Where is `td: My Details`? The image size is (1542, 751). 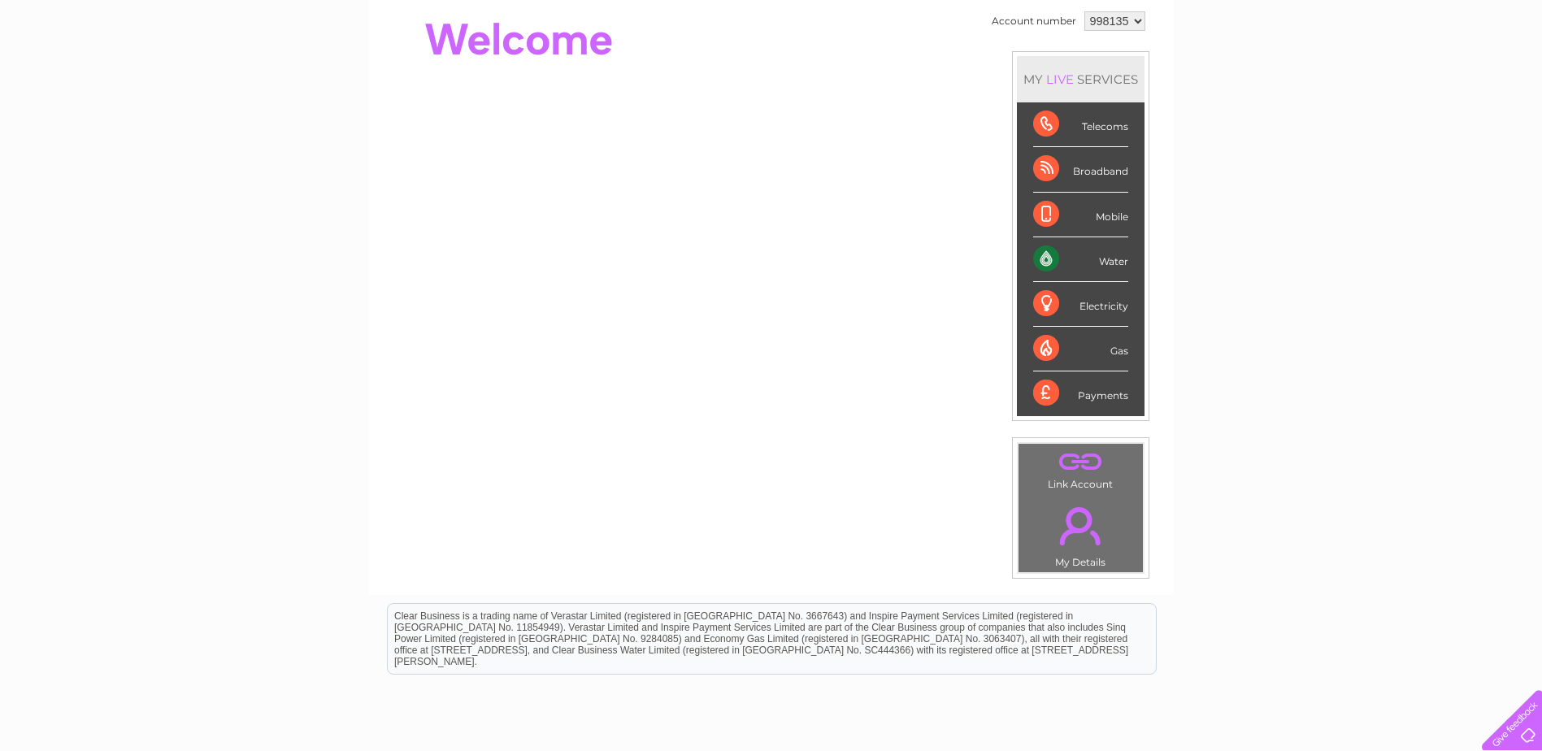
td: My Details is located at coordinates (1081, 533).